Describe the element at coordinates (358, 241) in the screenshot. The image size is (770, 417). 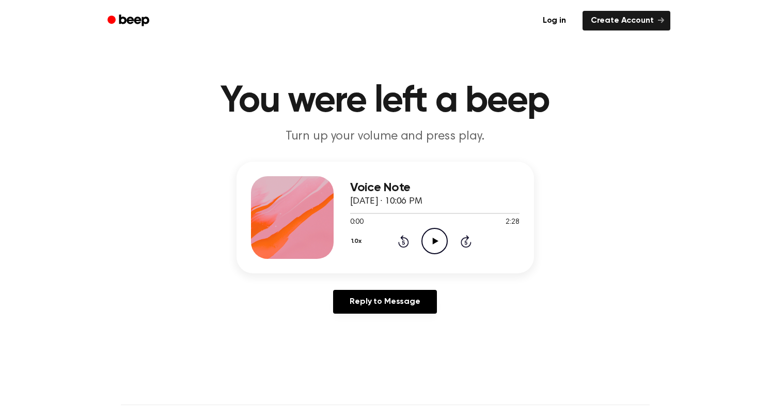
I see `button: 1.0x` at that location.